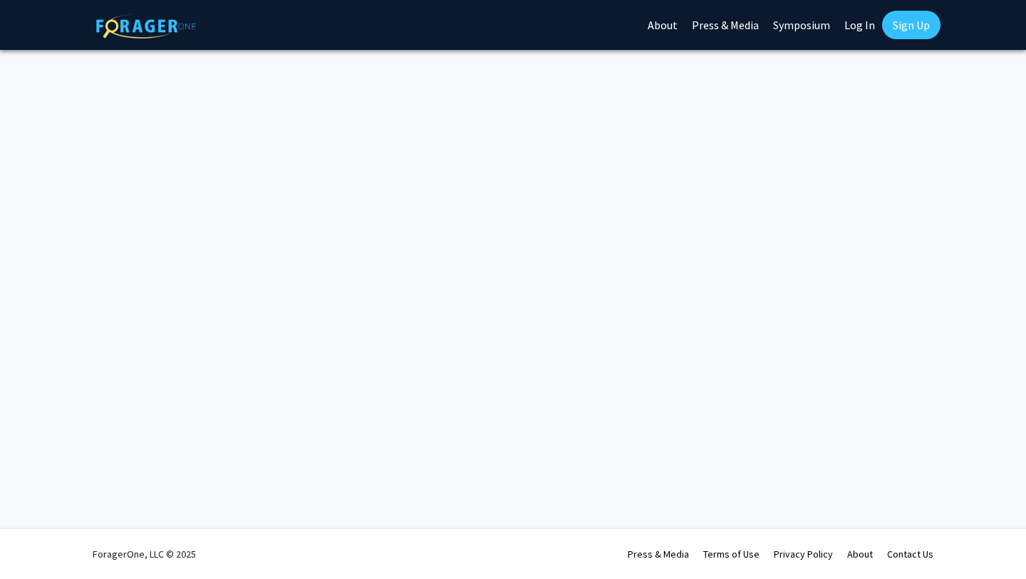  What do you see at coordinates (803, 554) in the screenshot?
I see `a: Privacy Policy` at bounding box center [803, 554].